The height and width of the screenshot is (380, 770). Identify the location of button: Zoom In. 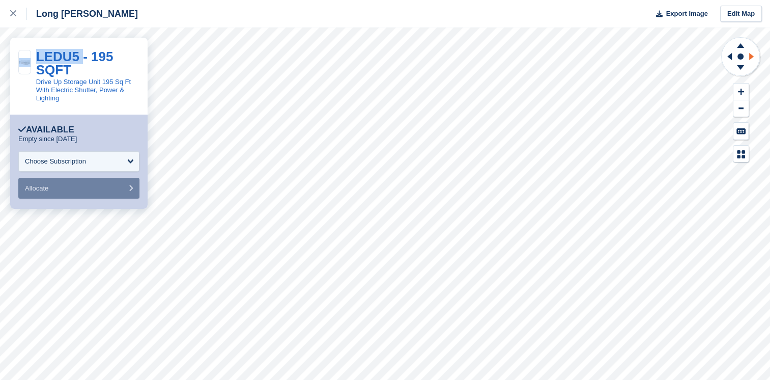
(741, 92).